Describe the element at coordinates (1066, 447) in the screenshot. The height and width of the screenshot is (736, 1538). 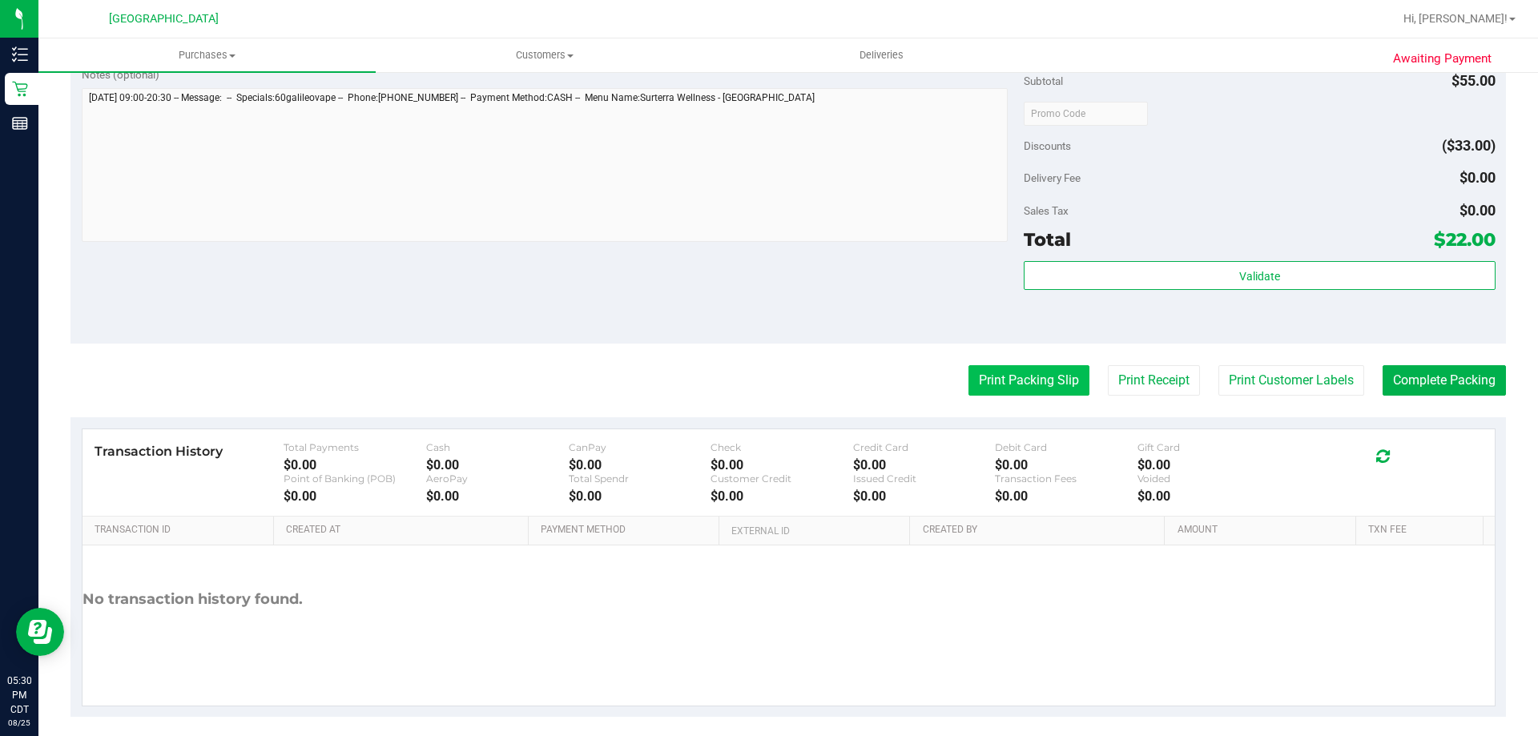
I see `div: Debit Card` at that location.